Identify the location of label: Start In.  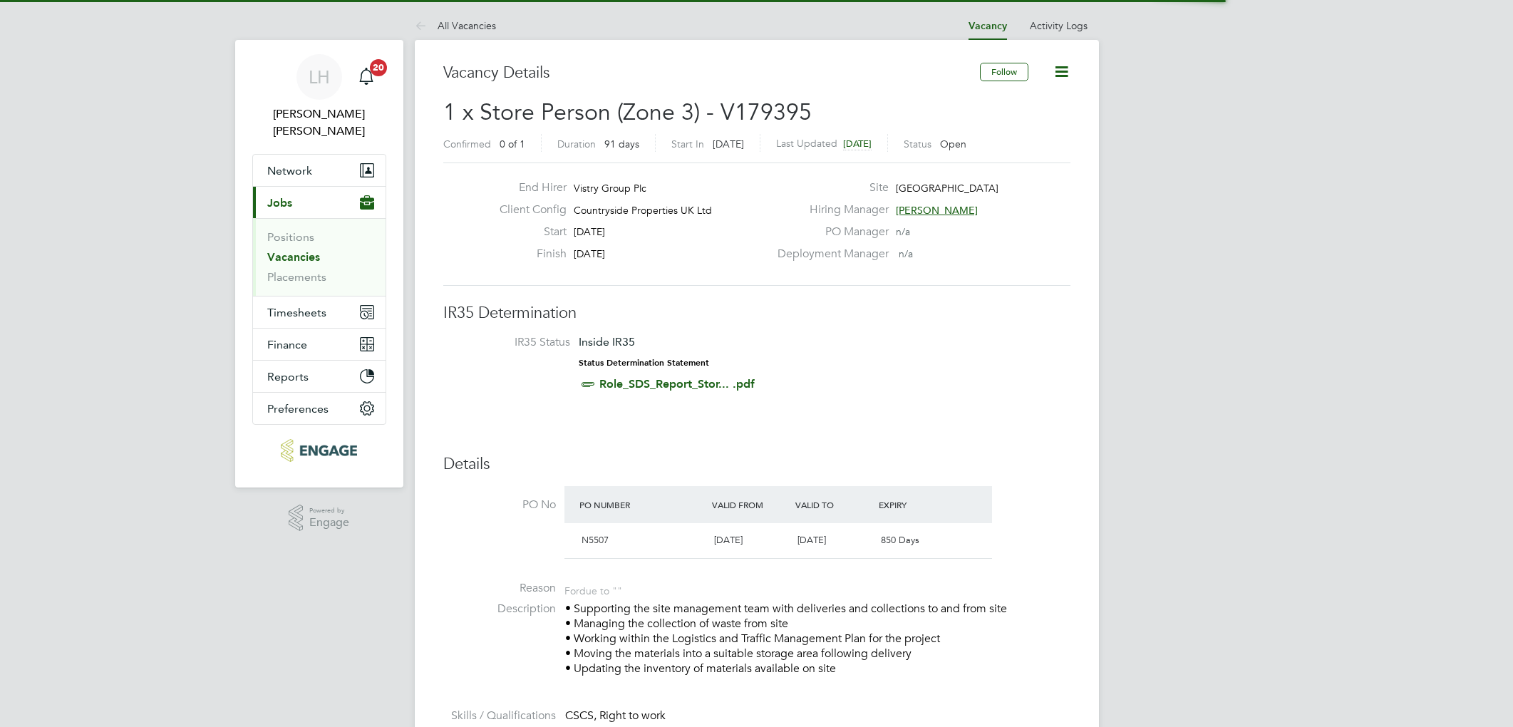
(688, 144).